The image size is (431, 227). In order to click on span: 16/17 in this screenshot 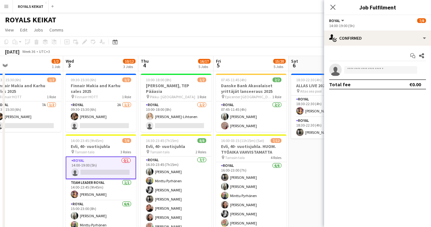, I will do `click(204, 61)`.